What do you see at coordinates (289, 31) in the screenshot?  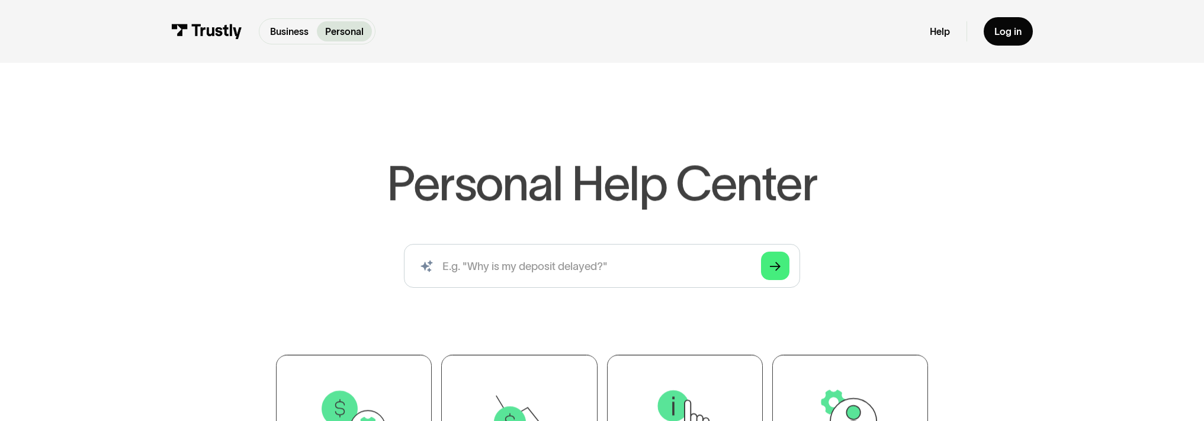 I see `p: Business` at bounding box center [289, 31].